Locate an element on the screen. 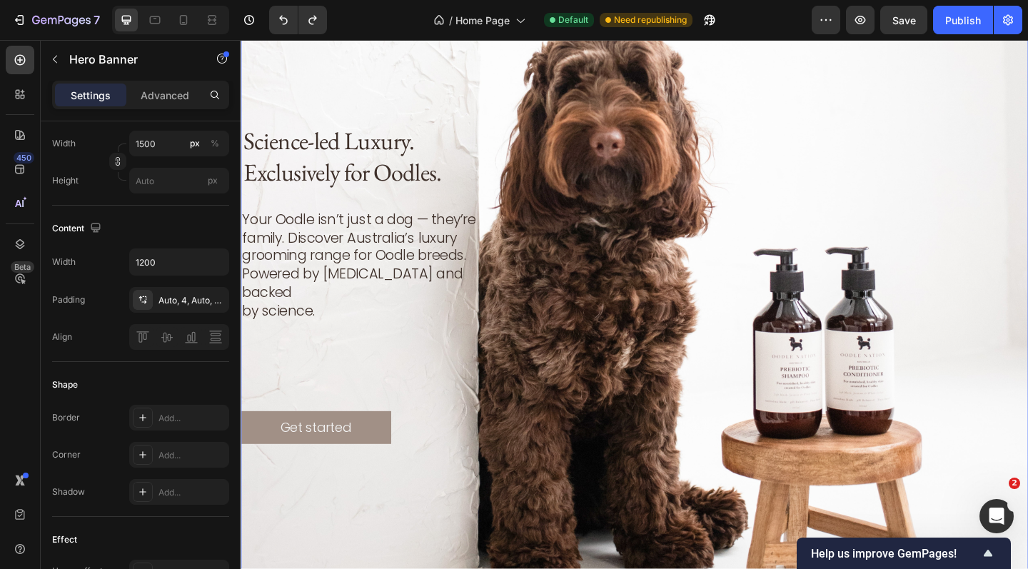 This screenshot has height=569, width=1028. input: Auto is located at coordinates (179, 262).